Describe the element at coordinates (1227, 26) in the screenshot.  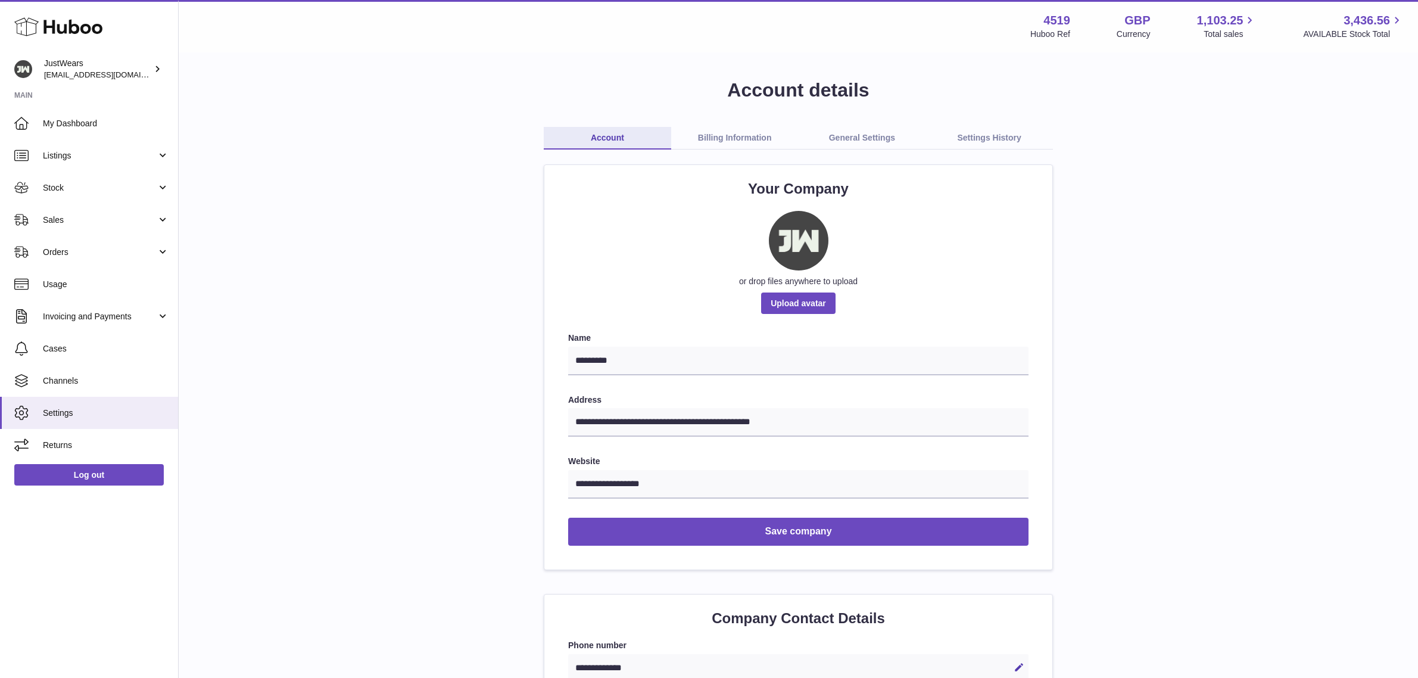
I see `a: 1,103.25 Total sales` at that location.